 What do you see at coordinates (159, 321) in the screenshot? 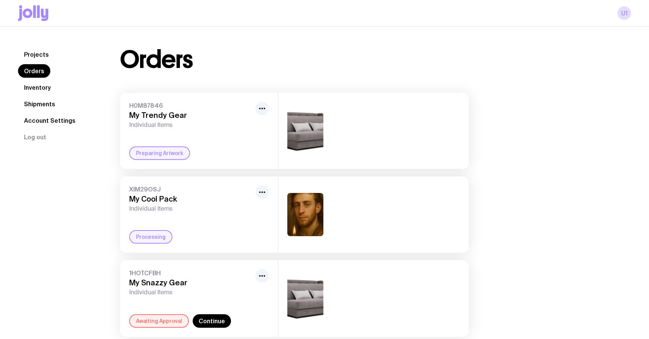
I see `div: Awaiting Approval` at bounding box center [159, 321].